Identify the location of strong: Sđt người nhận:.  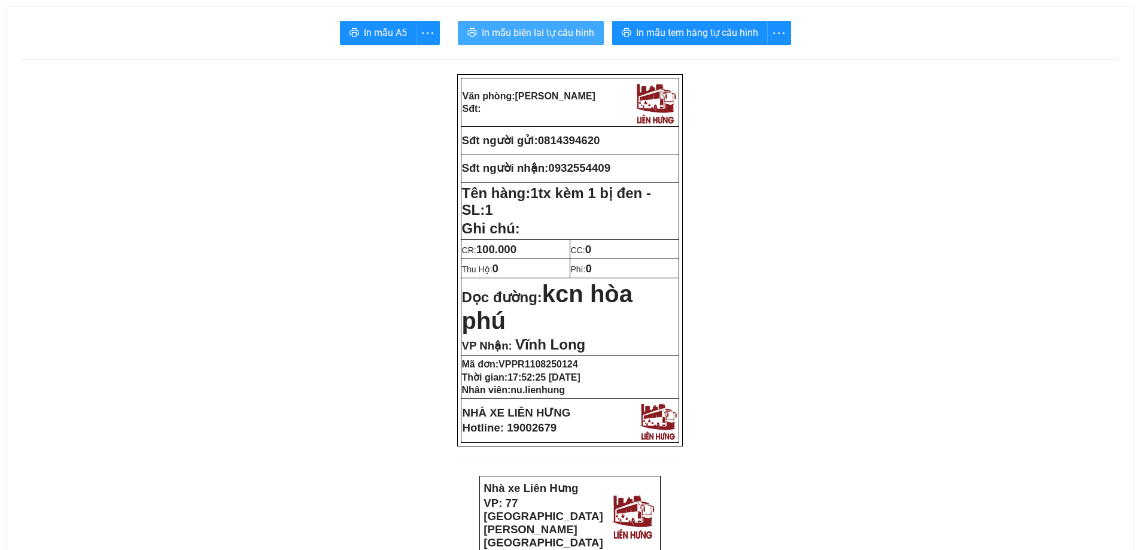
(505, 168).